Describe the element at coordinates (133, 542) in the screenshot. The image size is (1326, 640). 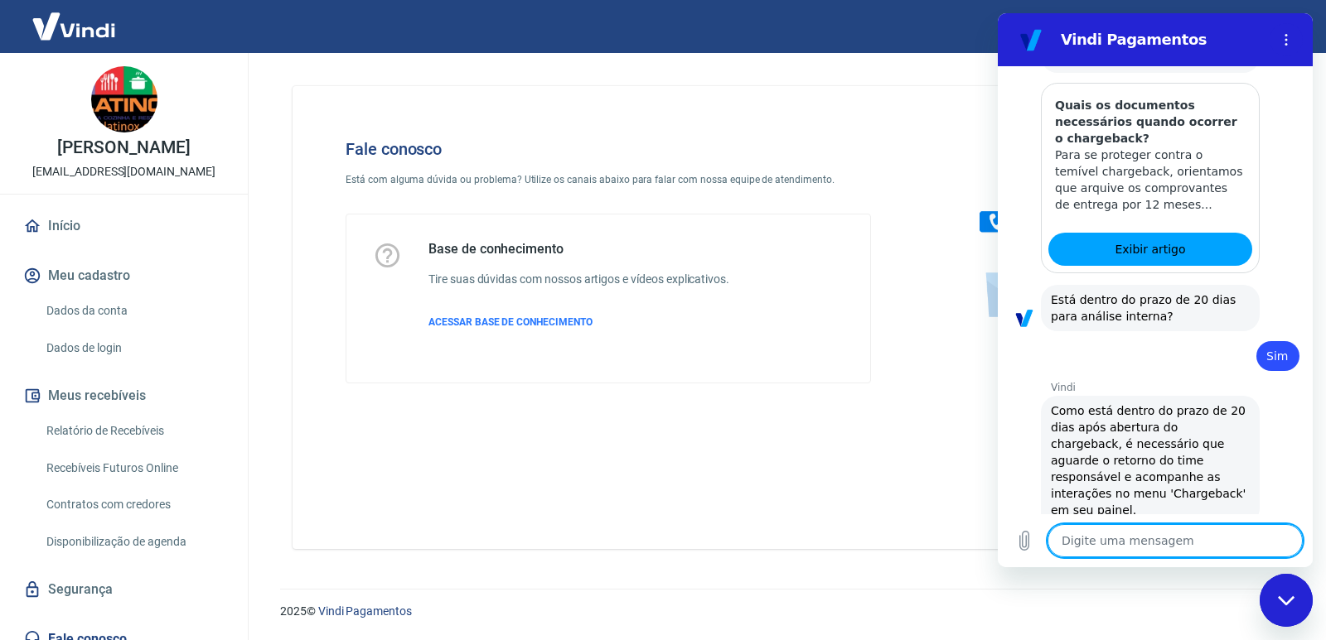
I see `a: Disponibilização de agenda` at that location.